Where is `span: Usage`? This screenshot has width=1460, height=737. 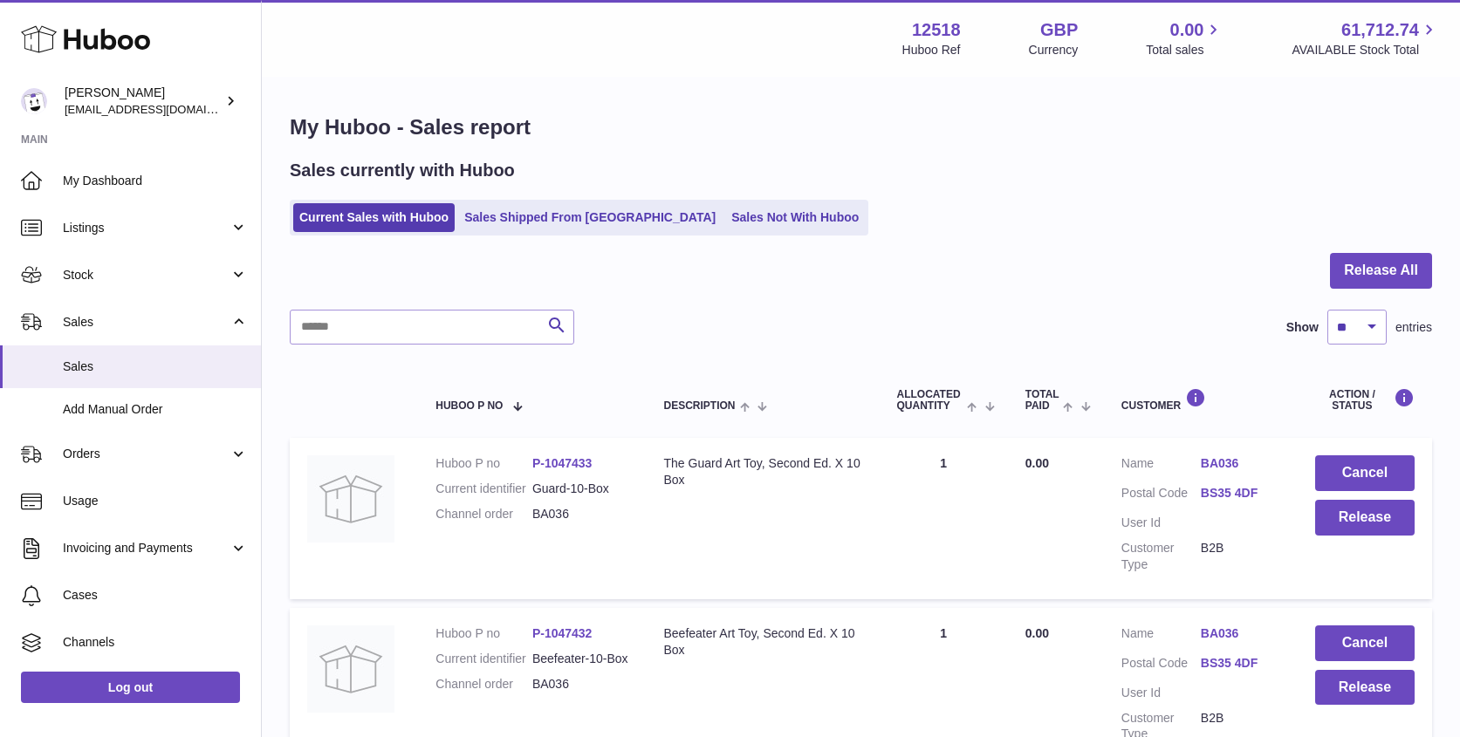
span: Usage is located at coordinates (155, 501).